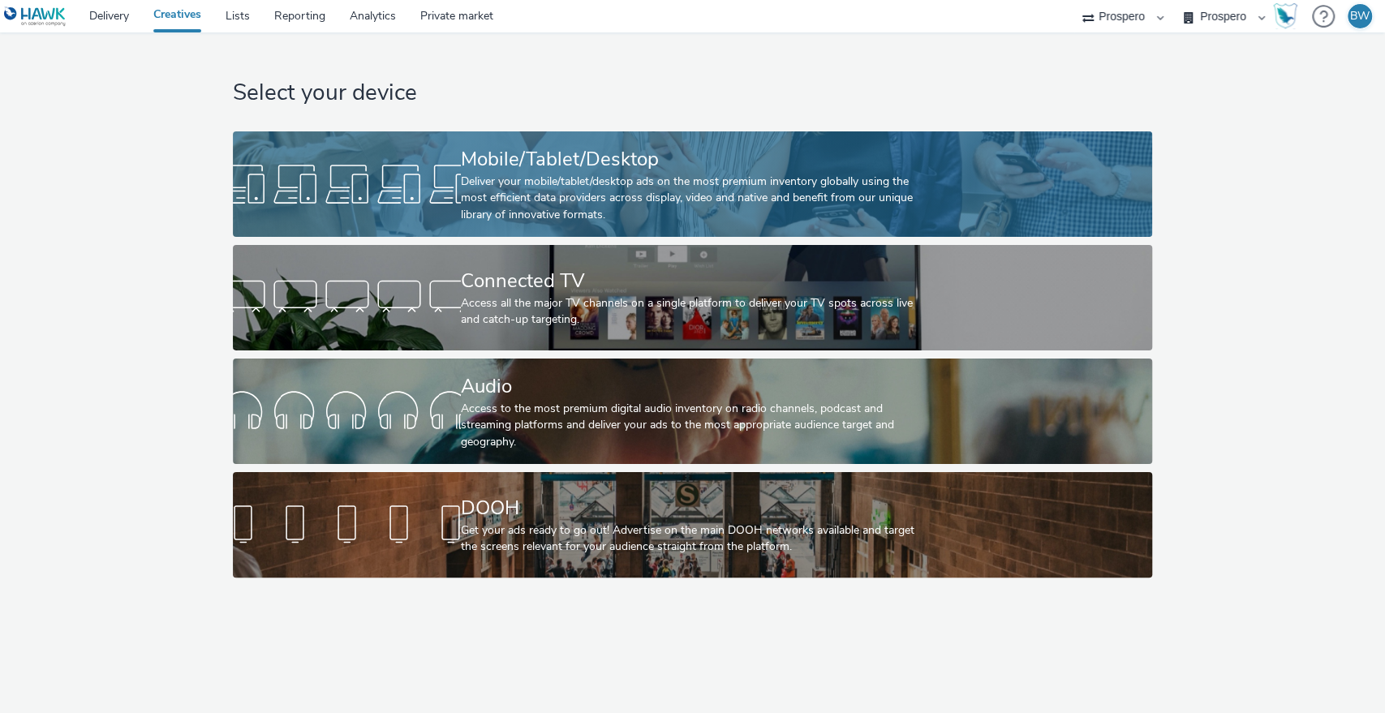  Describe the element at coordinates (689, 386) in the screenshot. I see `div: Audio` at that location.